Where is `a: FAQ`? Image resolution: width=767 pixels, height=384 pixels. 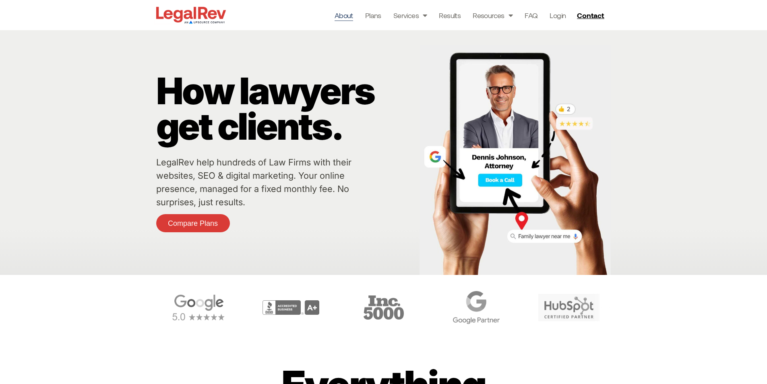 a: FAQ is located at coordinates (531, 15).